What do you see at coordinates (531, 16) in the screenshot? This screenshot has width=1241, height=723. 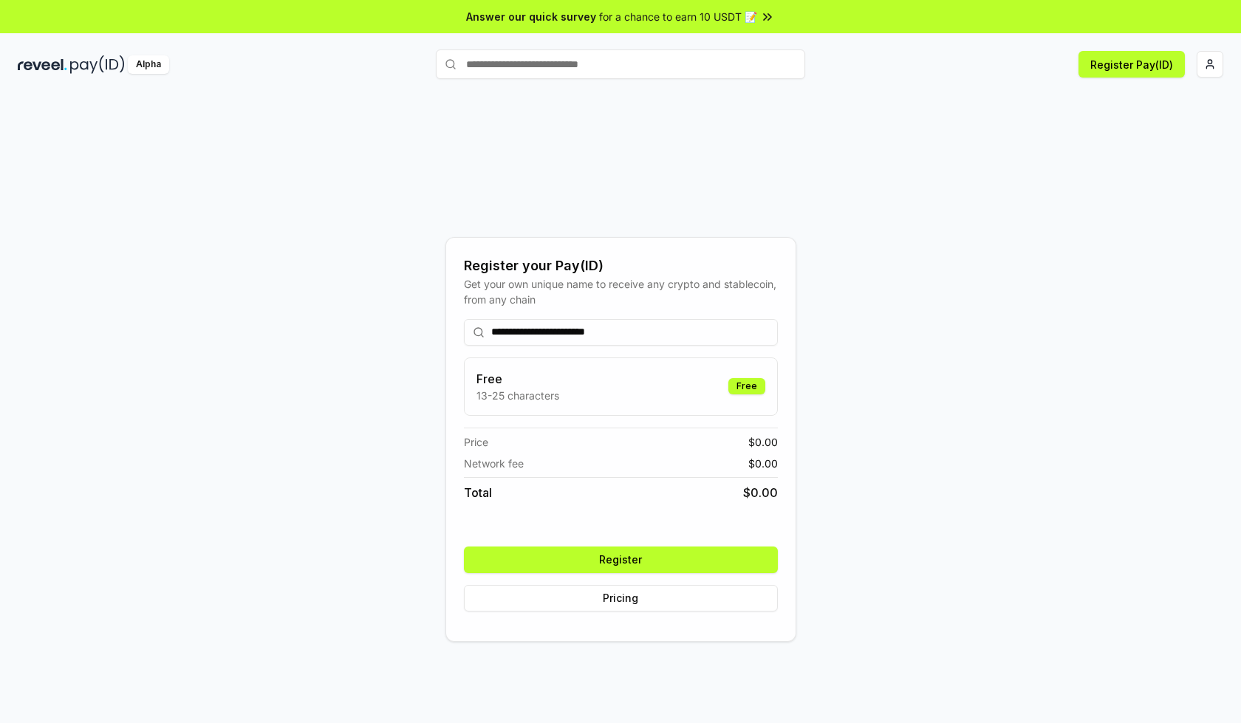 I see `span: Answer our quick survey` at bounding box center [531, 16].